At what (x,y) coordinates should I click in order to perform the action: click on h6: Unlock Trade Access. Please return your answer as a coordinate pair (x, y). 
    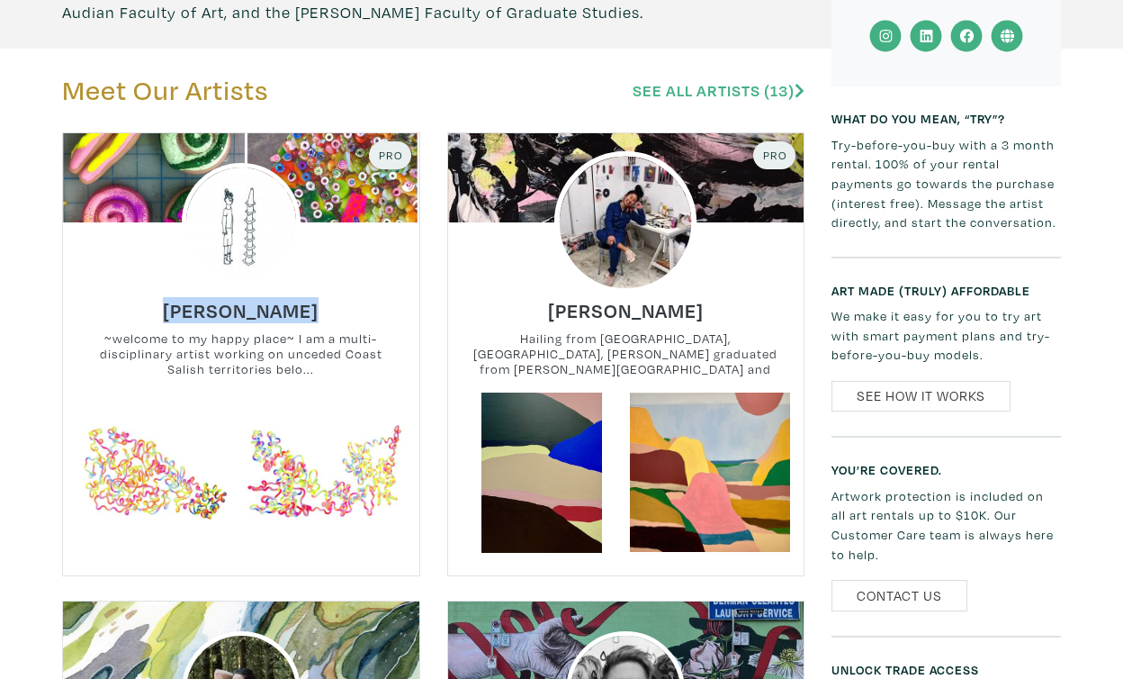
    Looking at the image, I should click on (946, 669).